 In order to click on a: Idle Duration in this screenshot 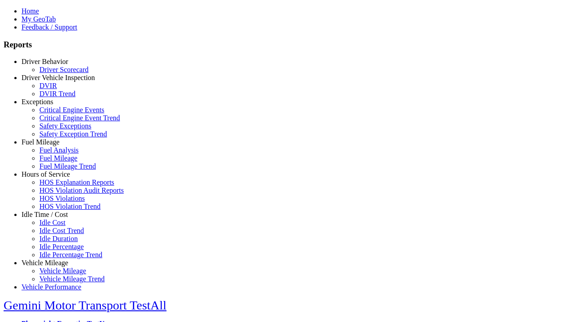, I will do `click(59, 238)`.